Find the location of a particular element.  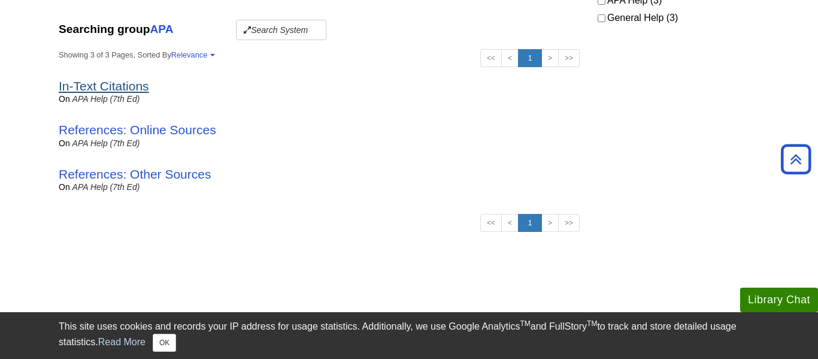

a: References: Other Sources is located at coordinates (135, 174).